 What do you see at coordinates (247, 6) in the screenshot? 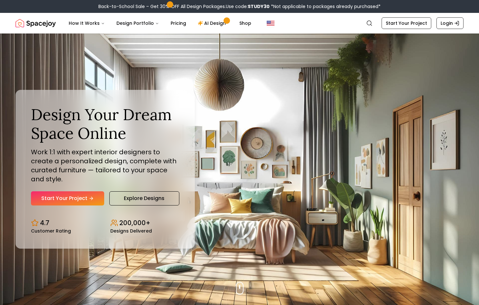
I see `span: Use code:` at bounding box center [247, 6].